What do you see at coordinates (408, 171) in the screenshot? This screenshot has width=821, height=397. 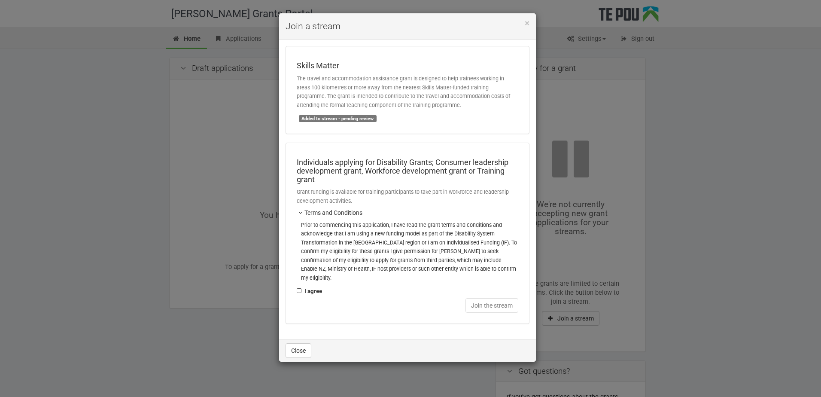 I see `h4: Individuals applying for Disability Grants; Consumer leadership development grant, Workforce deve...` at bounding box center [408, 171].